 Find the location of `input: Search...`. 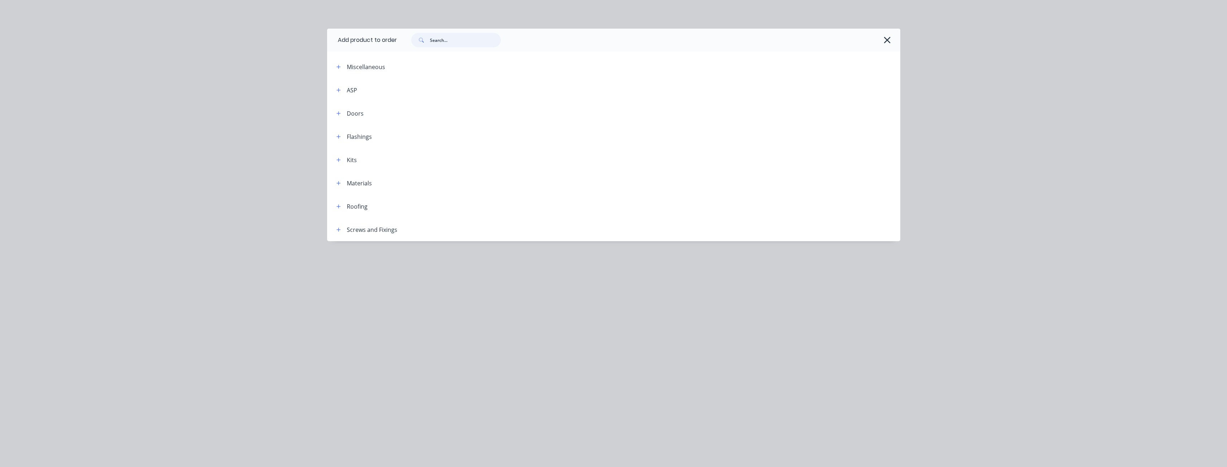

input: Search... is located at coordinates (465, 40).